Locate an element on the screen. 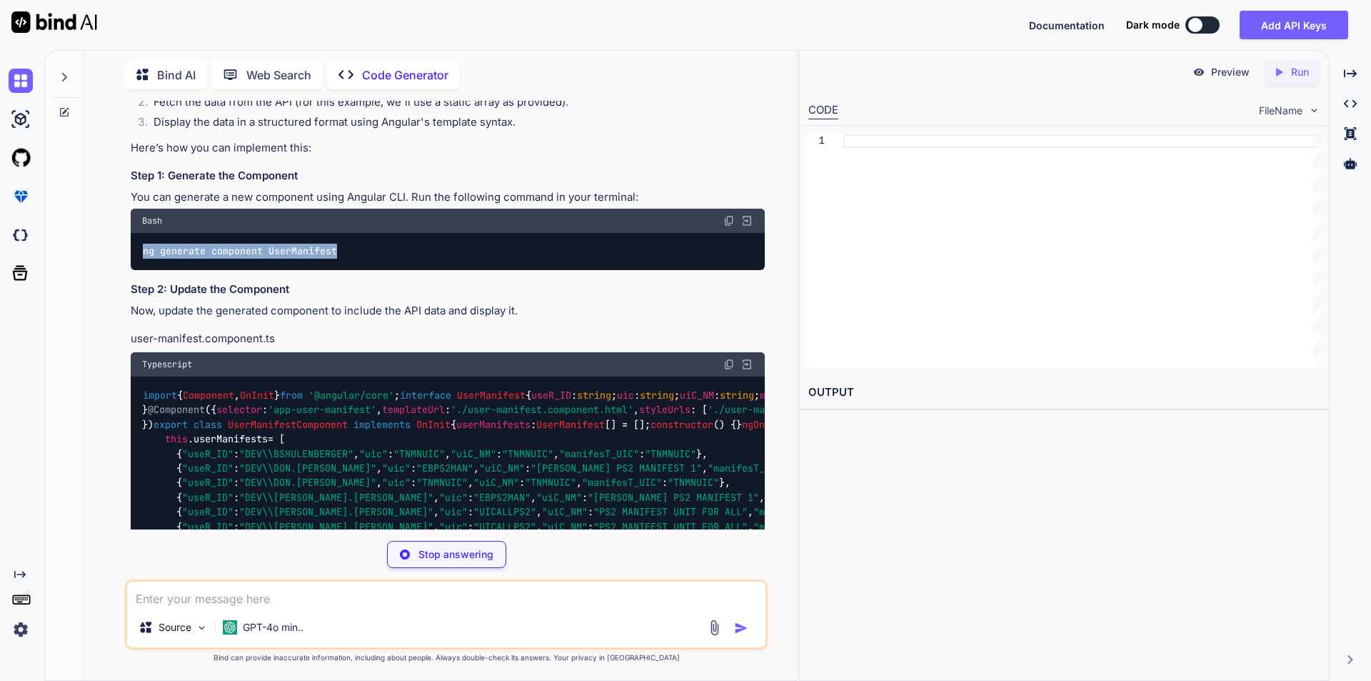 This screenshot has width=1371, height=681. p: You can generate a new component using Angular CLI. Run the following command in your terminal: is located at coordinates (448, 197).